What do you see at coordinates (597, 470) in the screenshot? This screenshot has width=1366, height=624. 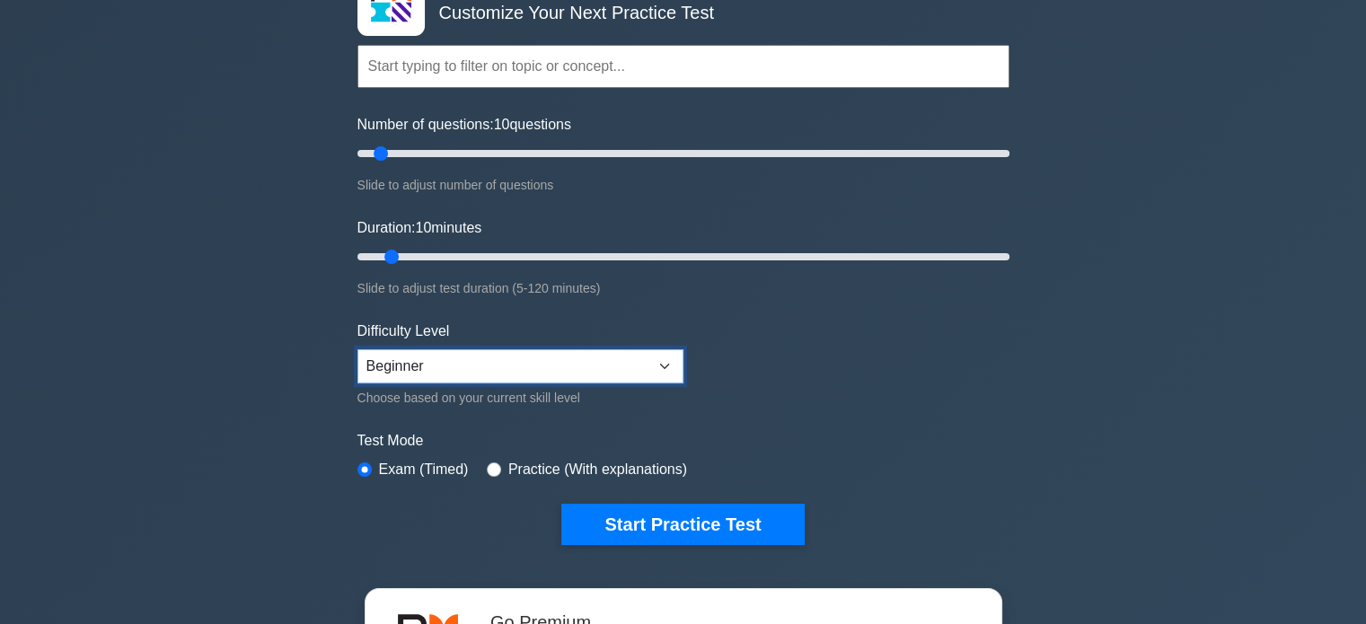 I see `label: Practice (With explanations)` at bounding box center [597, 470].